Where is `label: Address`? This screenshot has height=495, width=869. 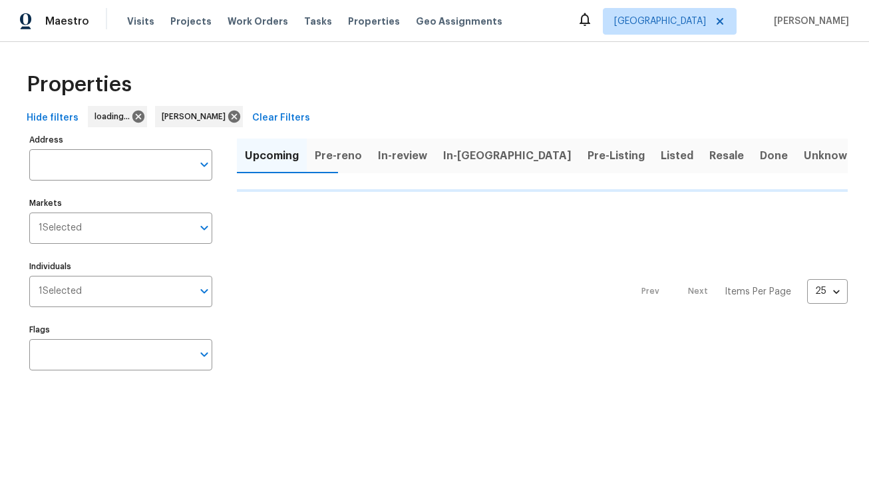
label: Address is located at coordinates (120, 140).